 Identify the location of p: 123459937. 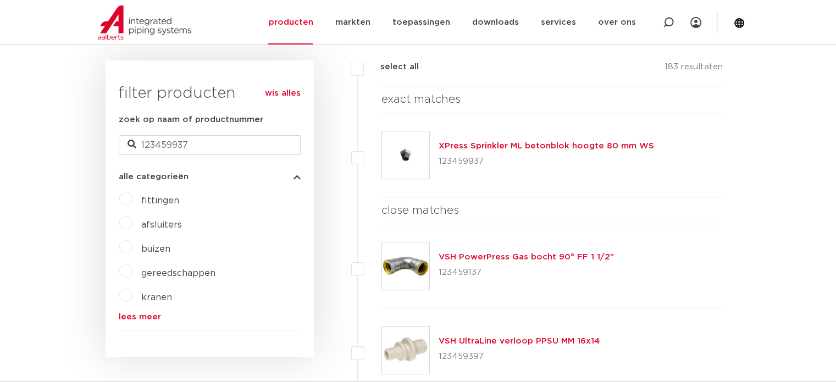
(547, 162).